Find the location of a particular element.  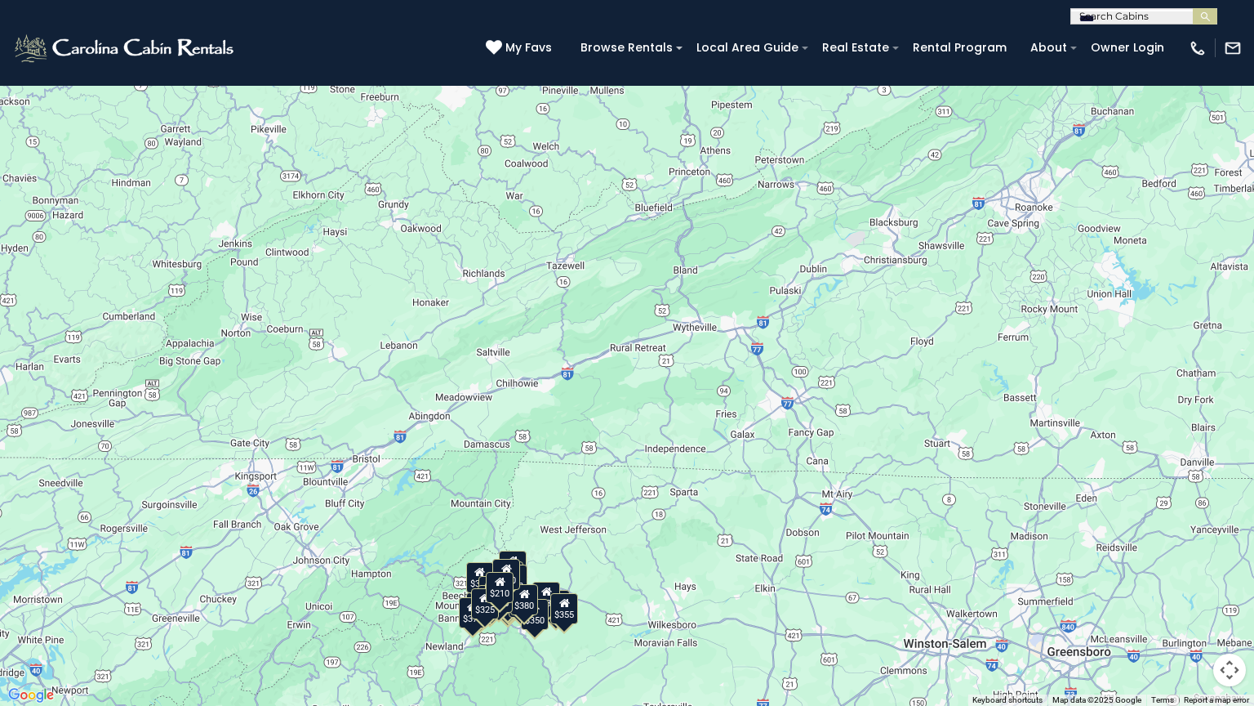

a: Owner Login is located at coordinates (1128, 47).